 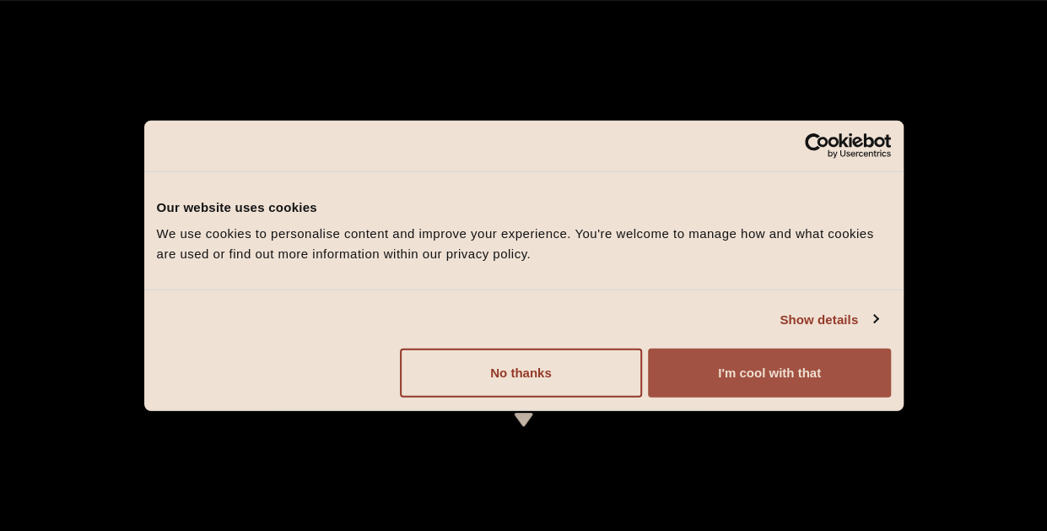 I want to click on a: Usercentrics Cookiebot - opens in a new window, so click(x=817, y=145).